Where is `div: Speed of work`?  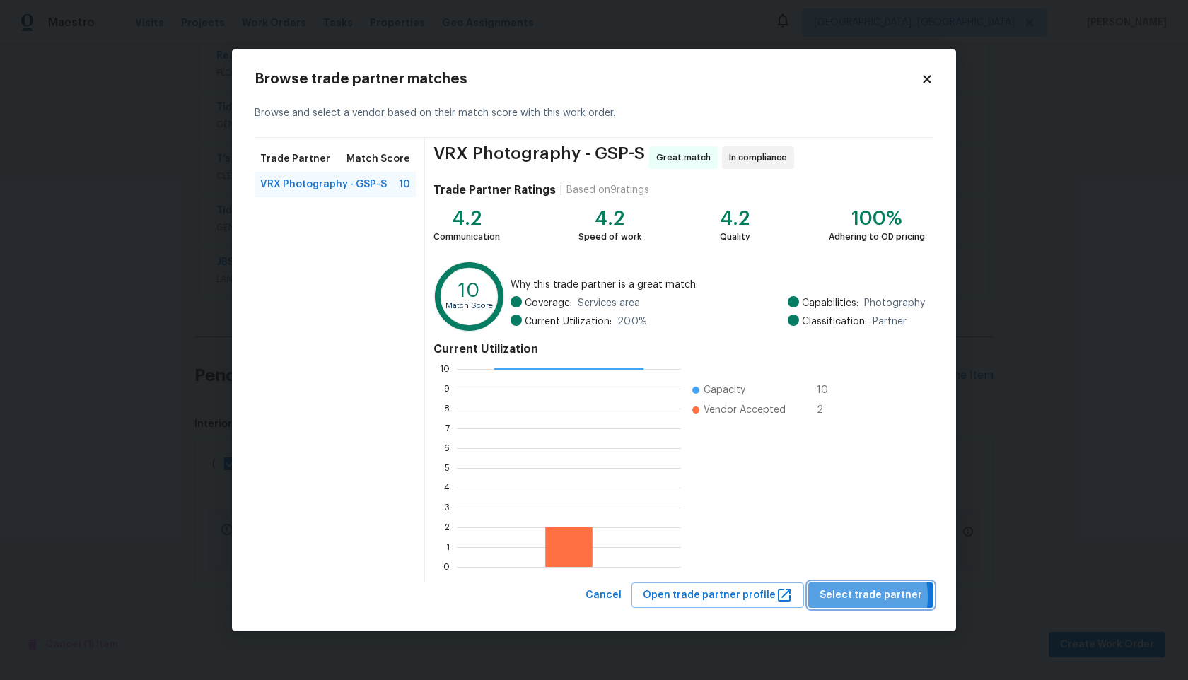
div: Speed of work is located at coordinates (609, 237).